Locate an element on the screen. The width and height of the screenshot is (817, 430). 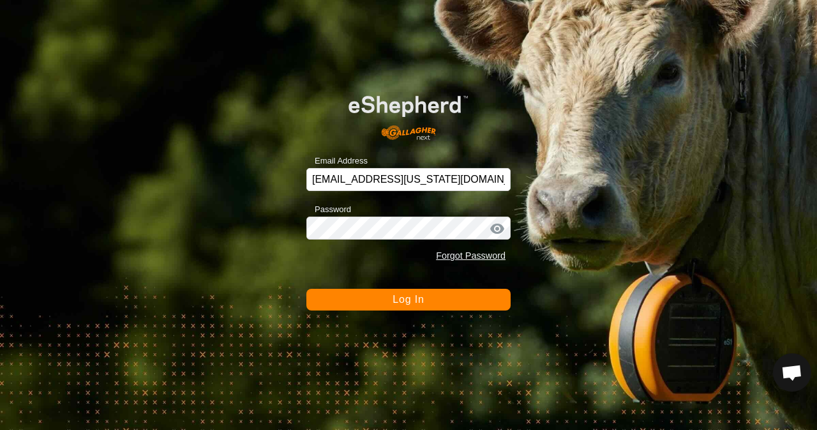
img: E-shepherd Logo is located at coordinates (409, 113).